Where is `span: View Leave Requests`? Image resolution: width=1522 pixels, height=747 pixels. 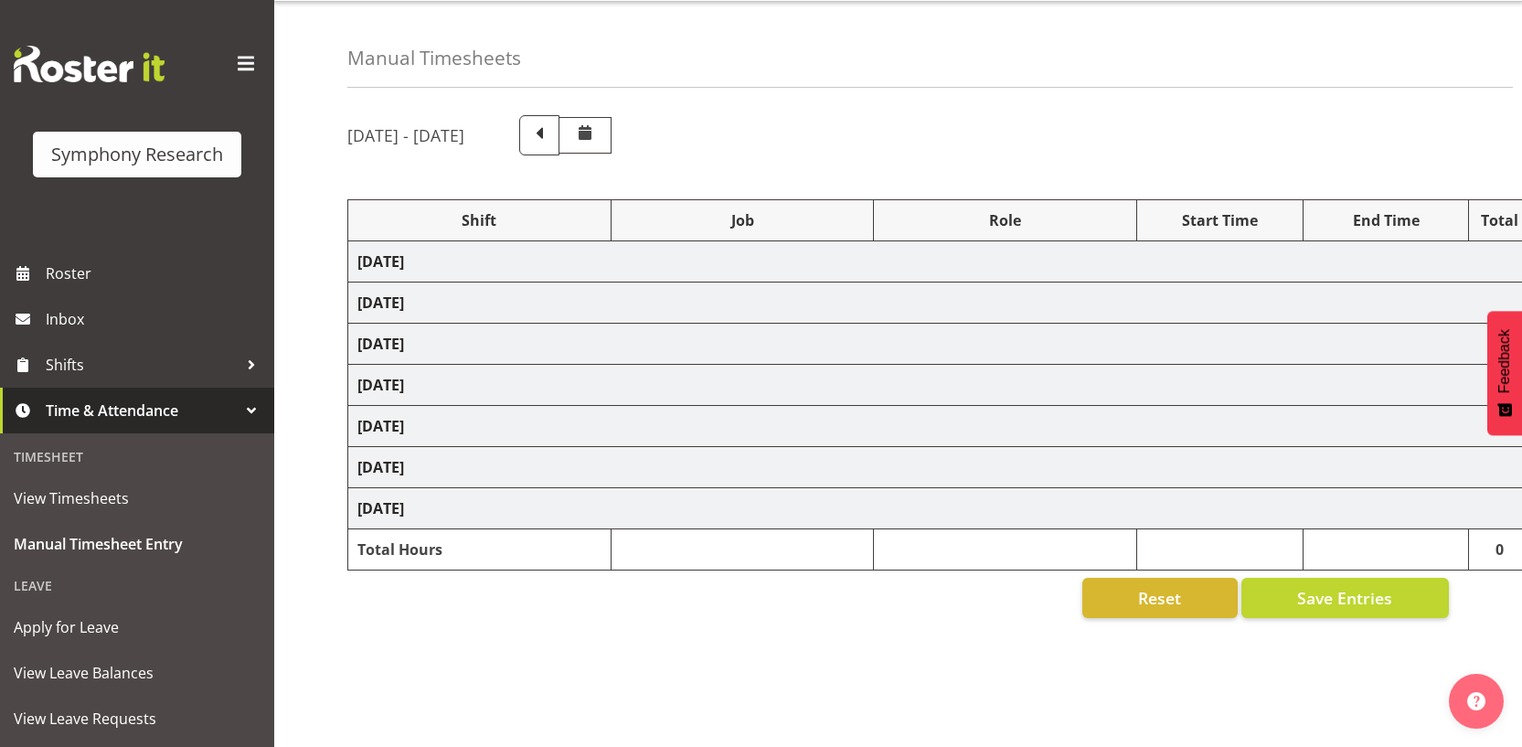
span: View Leave Requests is located at coordinates (137, 719).